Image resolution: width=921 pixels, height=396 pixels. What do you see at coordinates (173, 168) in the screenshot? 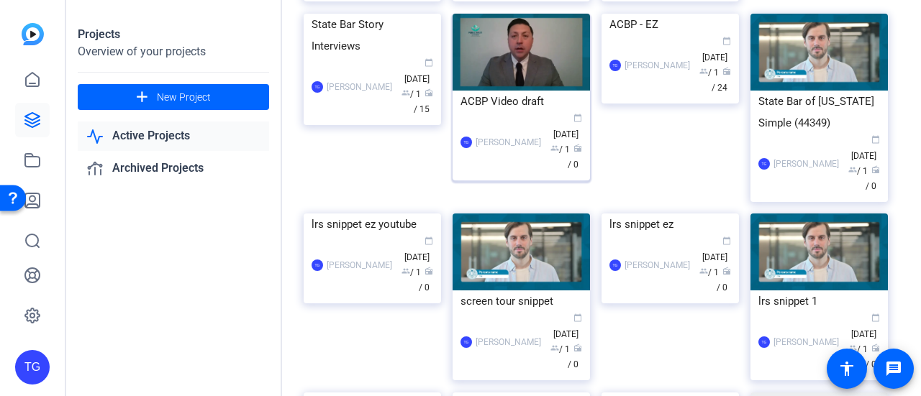
I see `a: Archived Projects` at bounding box center [173, 168].